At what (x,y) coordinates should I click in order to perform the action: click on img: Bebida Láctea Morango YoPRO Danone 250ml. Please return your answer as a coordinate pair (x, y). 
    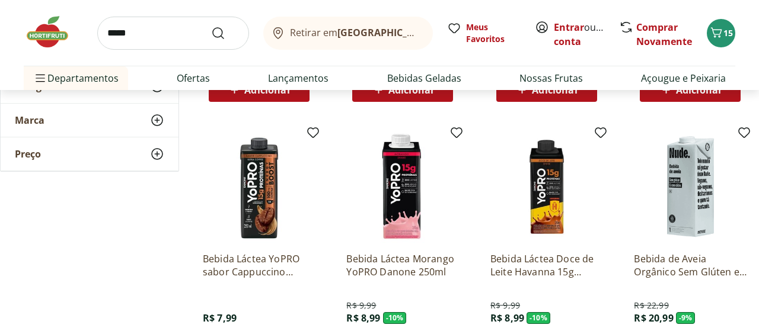
    Looking at the image, I should click on (402, 187).